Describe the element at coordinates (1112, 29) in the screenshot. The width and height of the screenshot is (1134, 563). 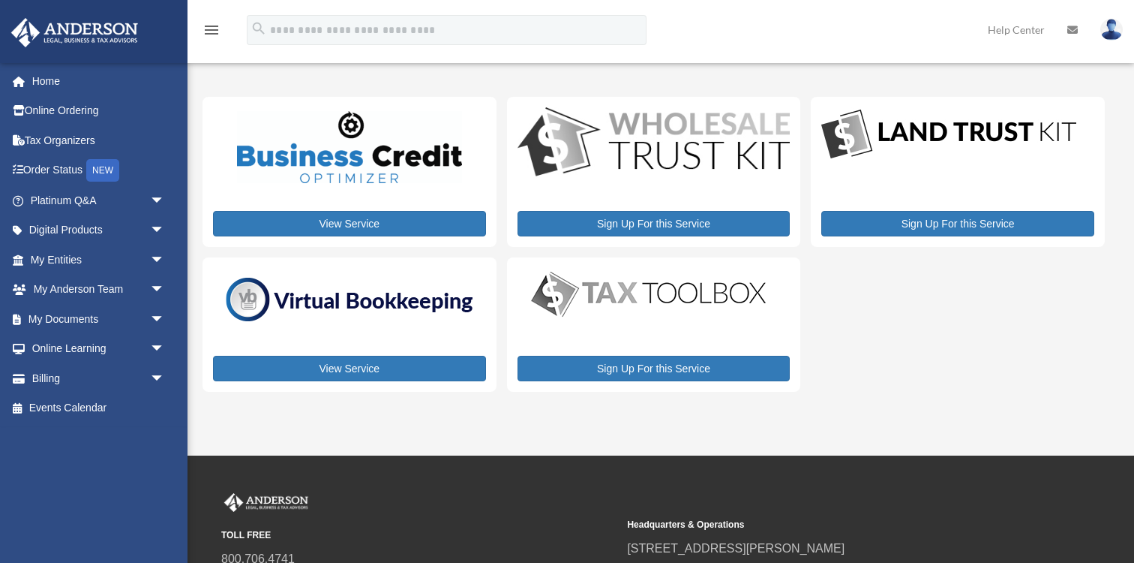
I see `img: User Pic` at that location.